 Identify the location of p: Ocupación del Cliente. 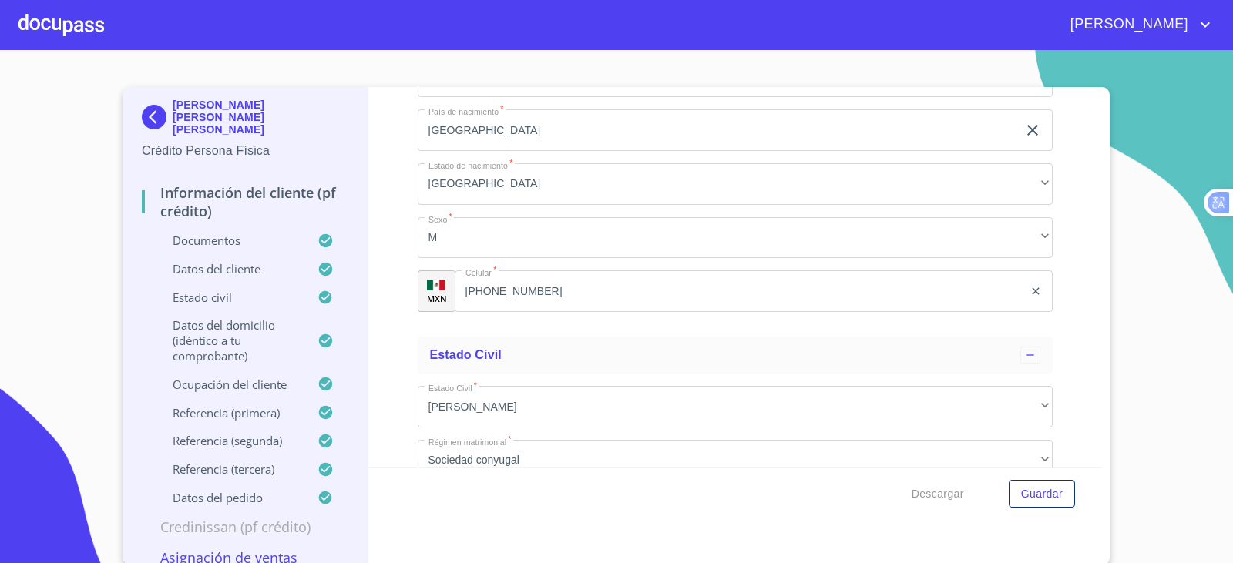
(230, 384).